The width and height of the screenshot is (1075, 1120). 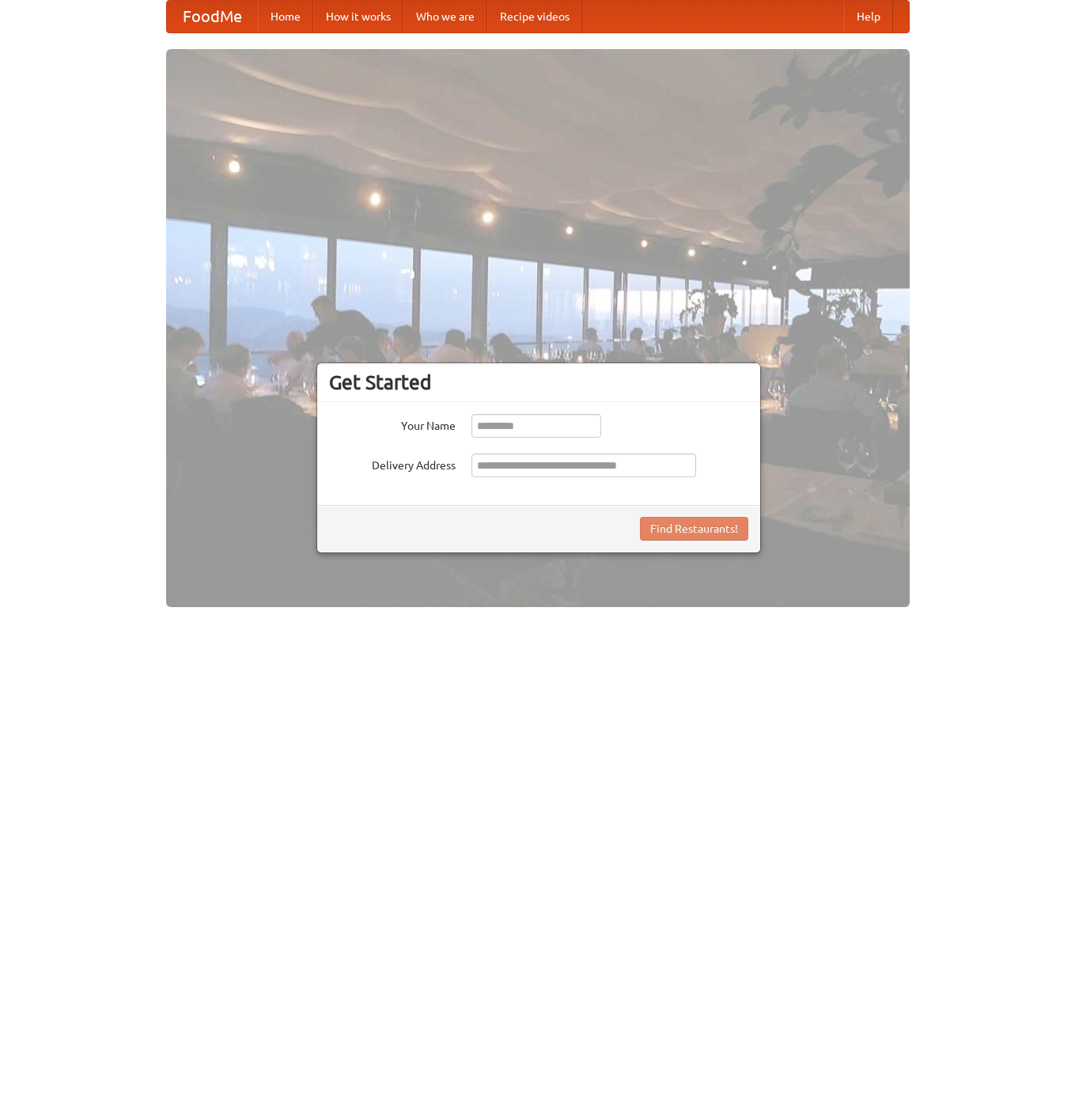 What do you see at coordinates (392, 423) in the screenshot?
I see `label: Your Name` at bounding box center [392, 423].